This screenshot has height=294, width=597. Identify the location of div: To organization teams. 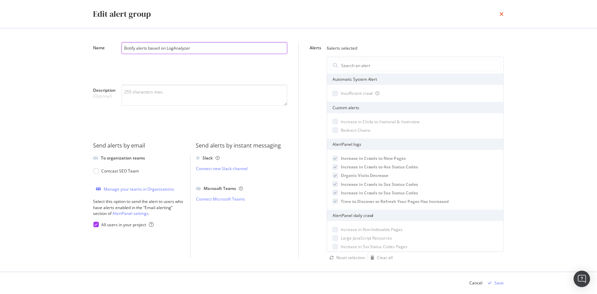
(123, 158).